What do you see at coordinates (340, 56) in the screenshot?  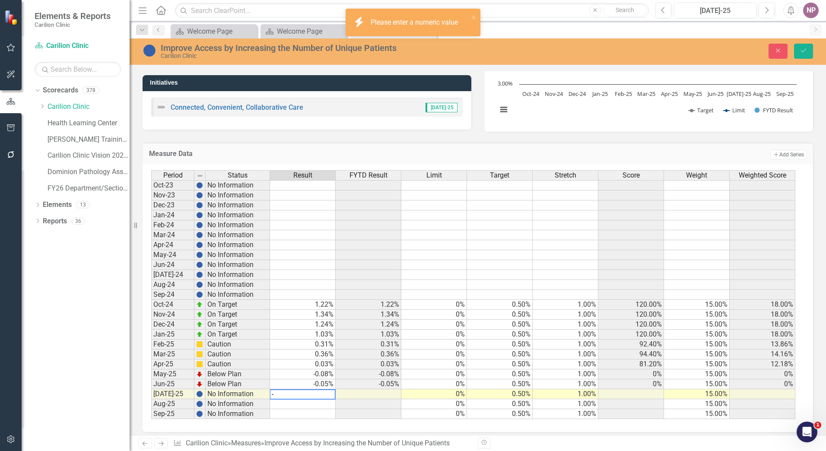 I see `div: Carilion Clinic` at bounding box center [340, 56].